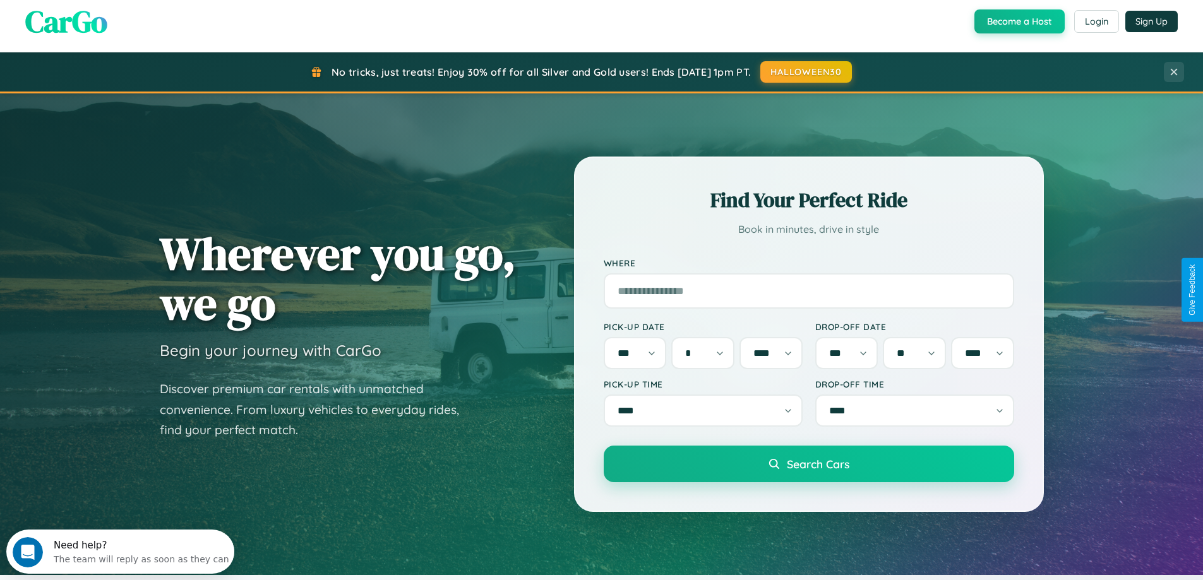  Describe the element at coordinates (809, 200) in the screenshot. I see `h2: Find Your Perfect Ride` at that location.